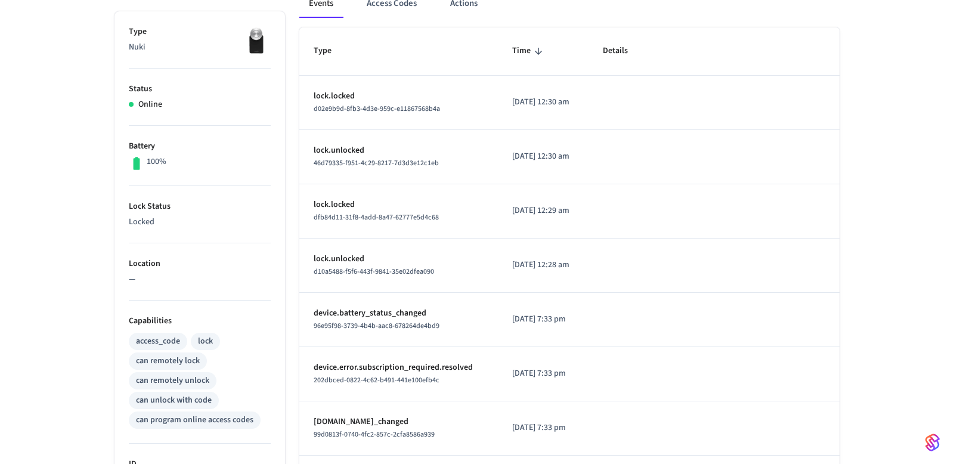  What do you see at coordinates (330, 51) in the screenshot?
I see `span: Type` at bounding box center [330, 51].